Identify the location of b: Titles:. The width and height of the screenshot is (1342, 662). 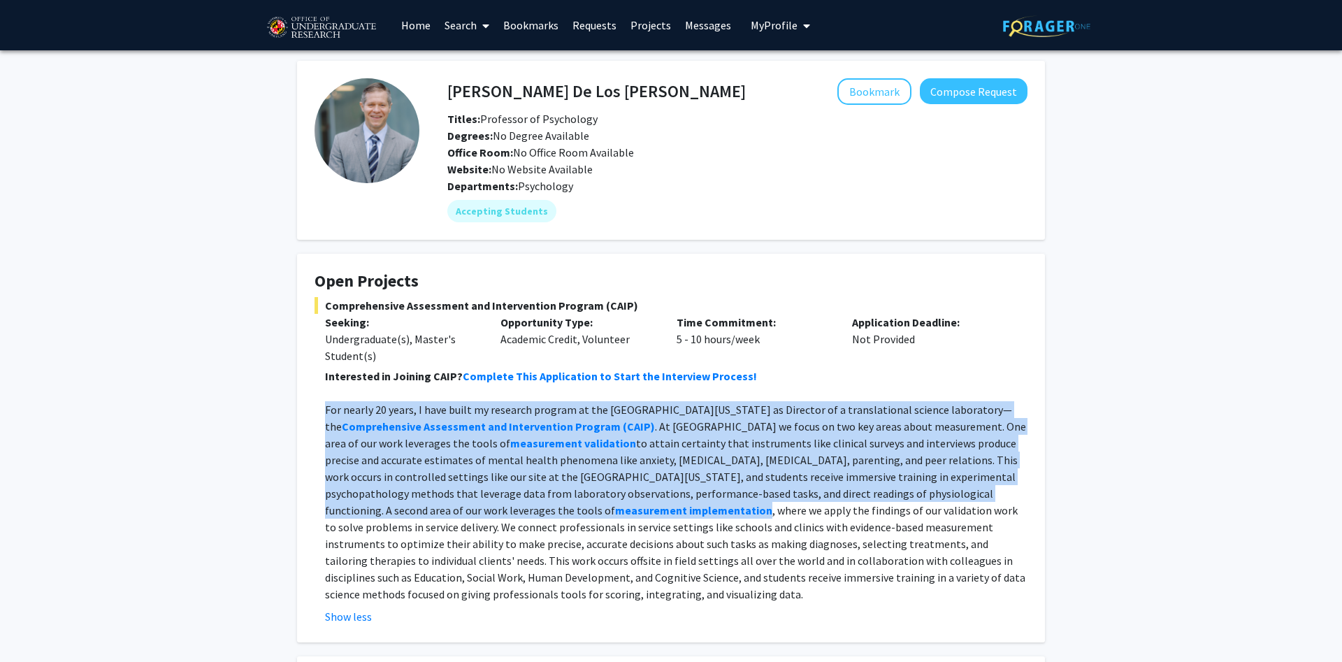
(463, 119).